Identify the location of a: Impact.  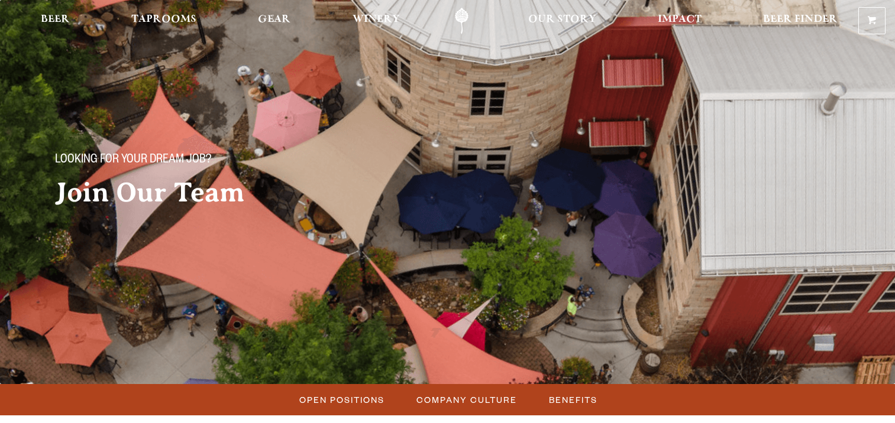
(680, 21).